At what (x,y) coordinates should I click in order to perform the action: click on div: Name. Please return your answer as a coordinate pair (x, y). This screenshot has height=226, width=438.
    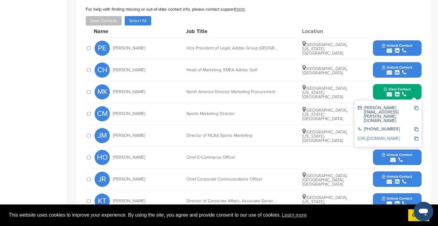
    Looking at the image, I should click on (127, 31).